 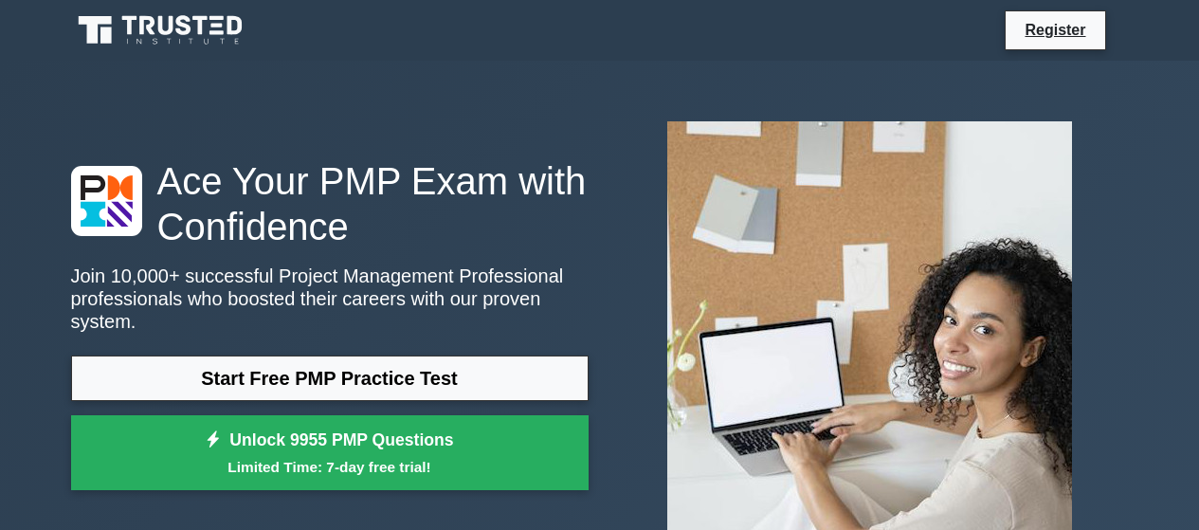 What do you see at coordinates (330, 204) in the screenshot?
I see `h1: Ace Your PMP Exam with Confidence` at bounding box center [330, 204].